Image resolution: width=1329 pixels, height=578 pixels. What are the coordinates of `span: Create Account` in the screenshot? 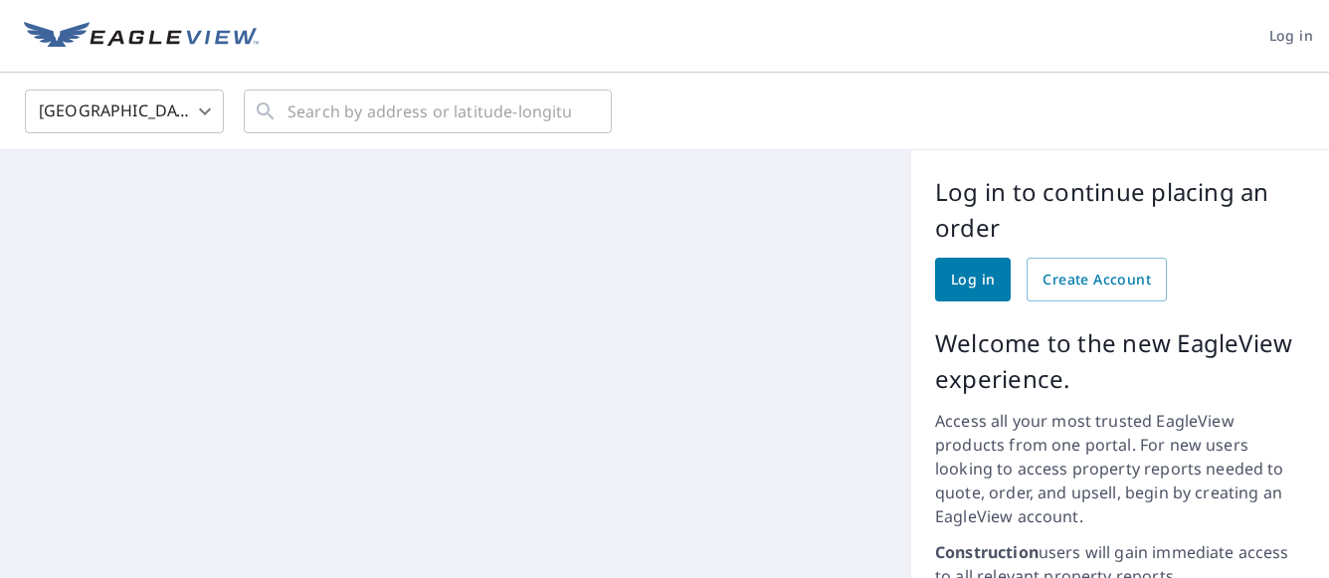 It's located at (1096, 279).